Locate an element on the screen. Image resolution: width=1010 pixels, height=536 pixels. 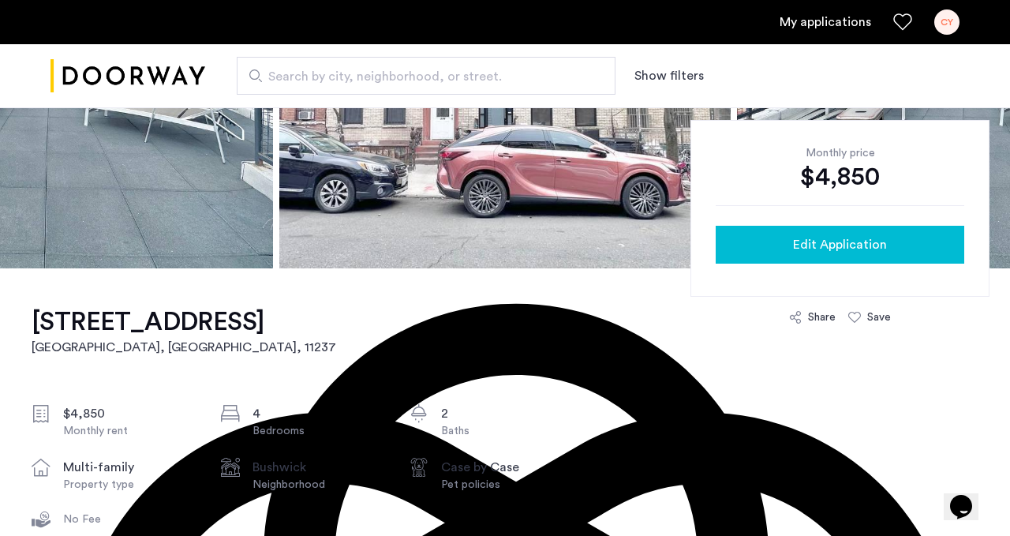
input: Apartment Search is located at coordinates (426, 76).